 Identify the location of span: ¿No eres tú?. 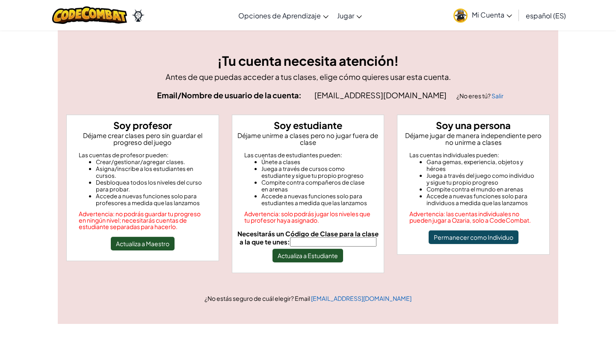
(474, 96).